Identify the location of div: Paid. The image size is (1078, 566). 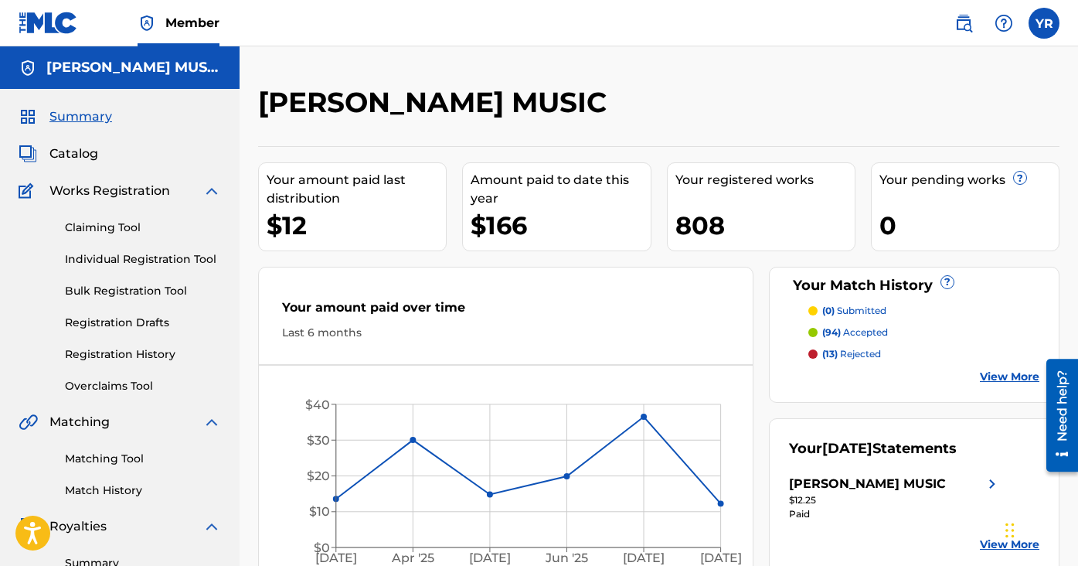
(895, 514).